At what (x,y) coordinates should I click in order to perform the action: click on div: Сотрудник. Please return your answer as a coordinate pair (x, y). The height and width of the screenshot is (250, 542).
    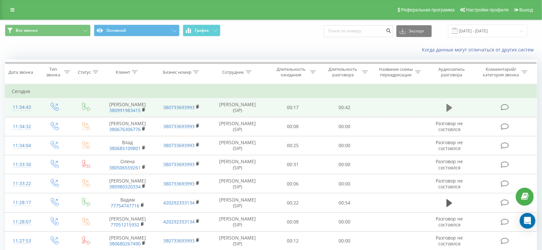
    Looking at the image, I should click on (233, 72).